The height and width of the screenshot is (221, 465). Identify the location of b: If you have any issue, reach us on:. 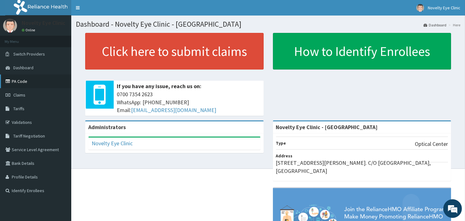
(159, 86).